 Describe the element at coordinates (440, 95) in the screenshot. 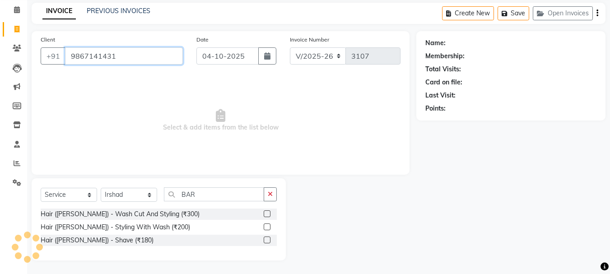

I see `div: Last Visit:` at that location.